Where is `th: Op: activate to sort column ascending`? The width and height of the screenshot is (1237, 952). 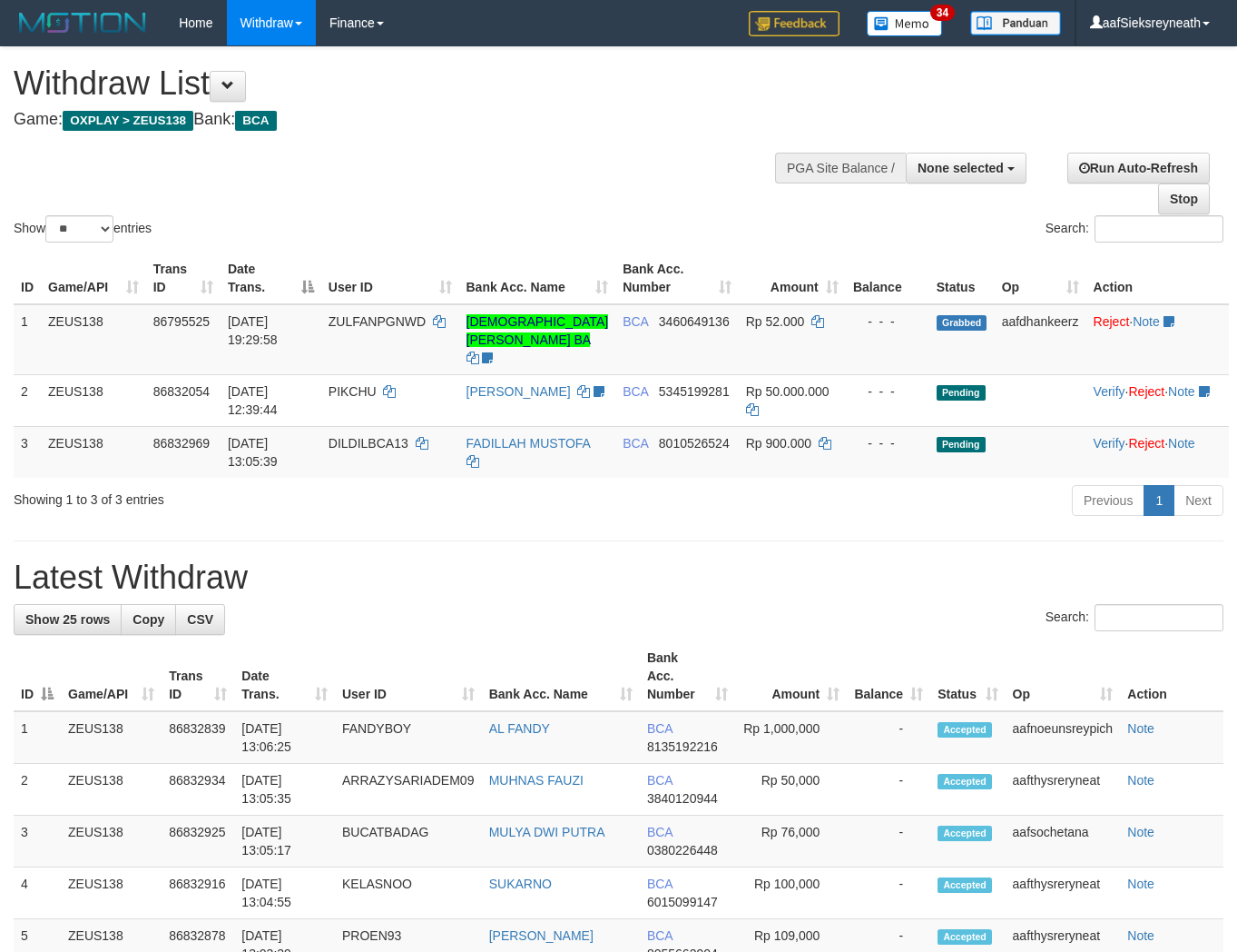 th: Op: activate to sort column ascending is located at coordinates (1040, 278).